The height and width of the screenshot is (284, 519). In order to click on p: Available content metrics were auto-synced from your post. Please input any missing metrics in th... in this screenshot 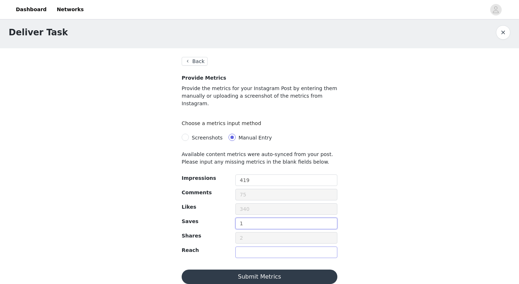, I will do `click(259, 158)`.